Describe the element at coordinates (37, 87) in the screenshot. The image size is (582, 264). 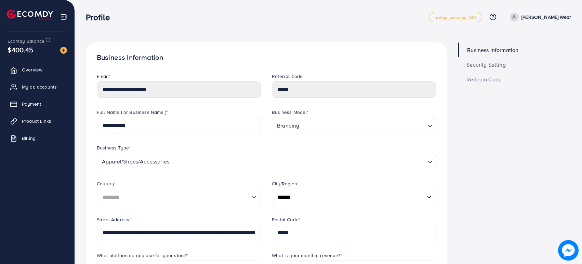
I see `a: My ad accounts` at that location.